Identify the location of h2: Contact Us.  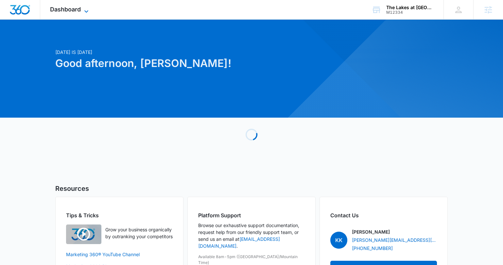
(384, 216).